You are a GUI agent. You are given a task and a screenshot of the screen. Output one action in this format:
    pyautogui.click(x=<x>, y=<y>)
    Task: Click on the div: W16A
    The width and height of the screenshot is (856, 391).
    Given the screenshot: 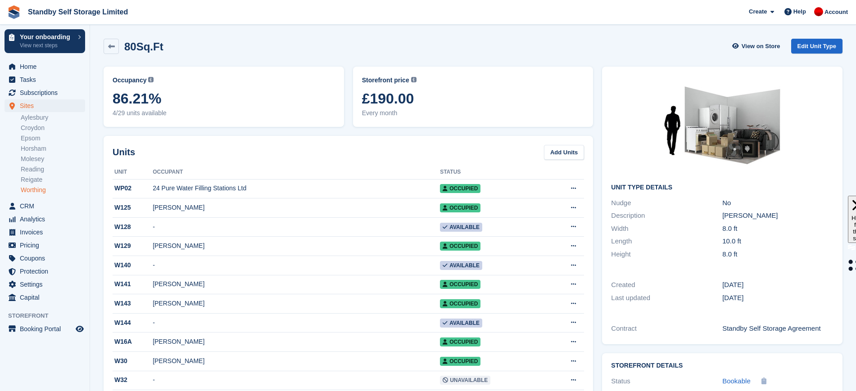 What is the action you would take?
    pyautogui.click(x=132, y=342)
    